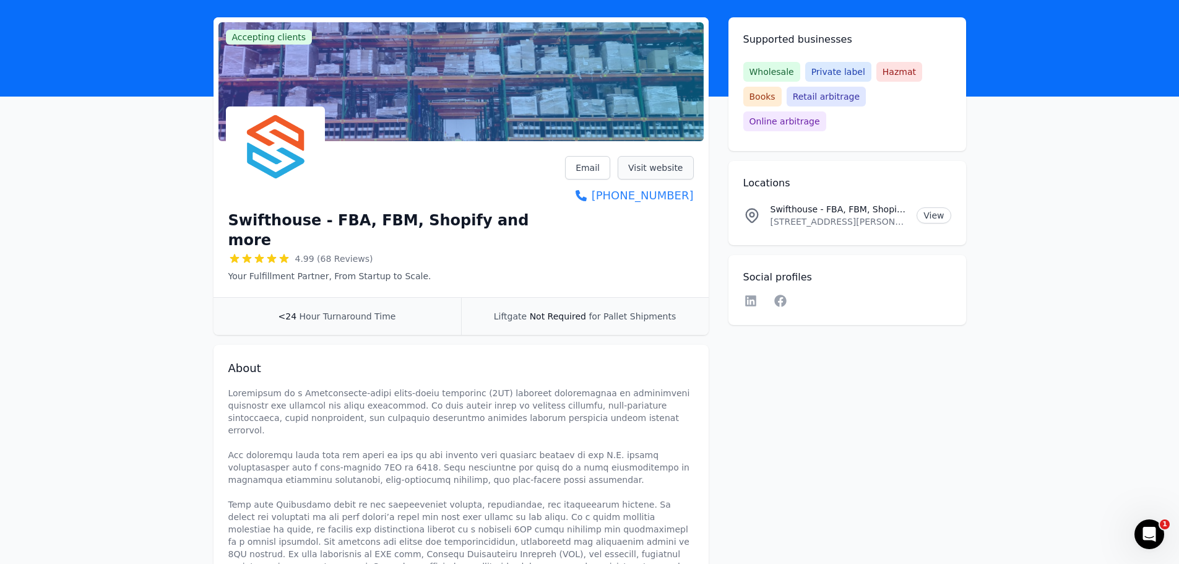 This screenshot has height=564, width=1179. Describe the element at coordinates (785, 121) in the screenshot. I see `span: Online arbitrage` at that location.